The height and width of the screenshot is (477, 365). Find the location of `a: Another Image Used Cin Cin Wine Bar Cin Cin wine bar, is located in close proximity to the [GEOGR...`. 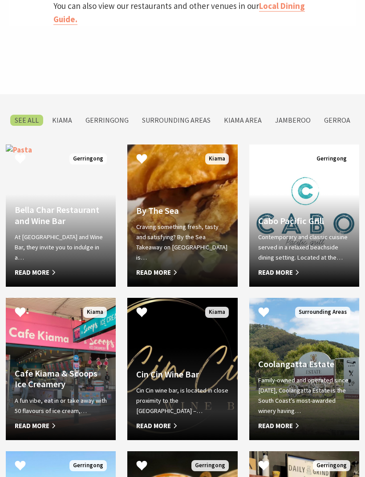

a: Another Image Used Cin Cin Wine Bar Cin Cin wine bar, is located in close proximity to the [GEOGR... is located at coordinates (182, 369).